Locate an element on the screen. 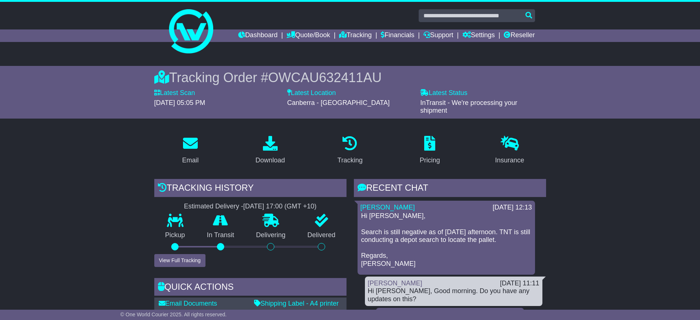 This screenshot has width=700, height=320. a: Reseller is located at coordinates (519, 36).